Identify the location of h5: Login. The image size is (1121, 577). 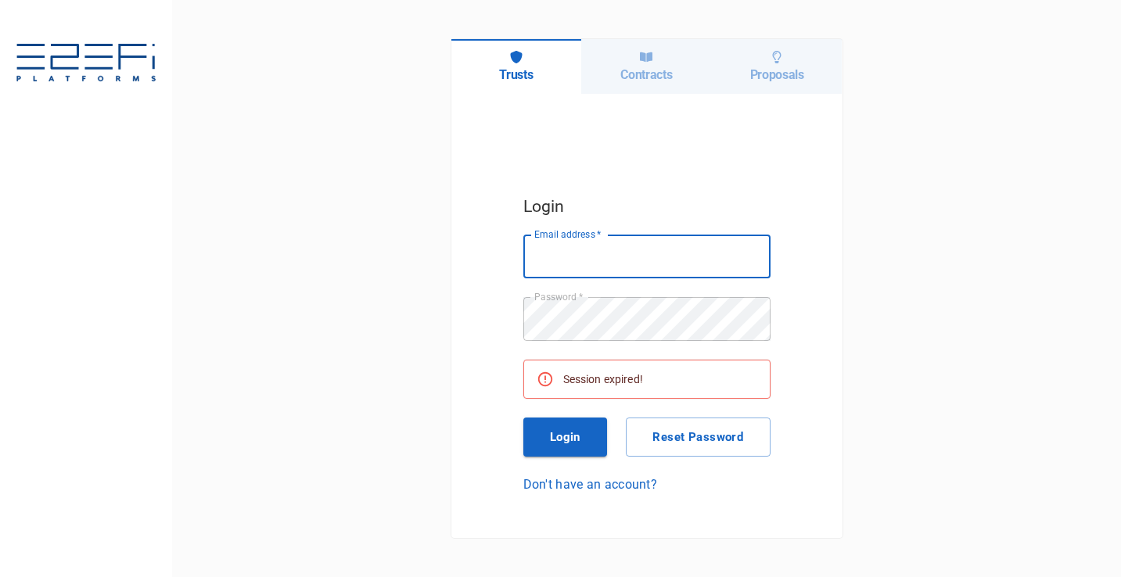
(647, 206).